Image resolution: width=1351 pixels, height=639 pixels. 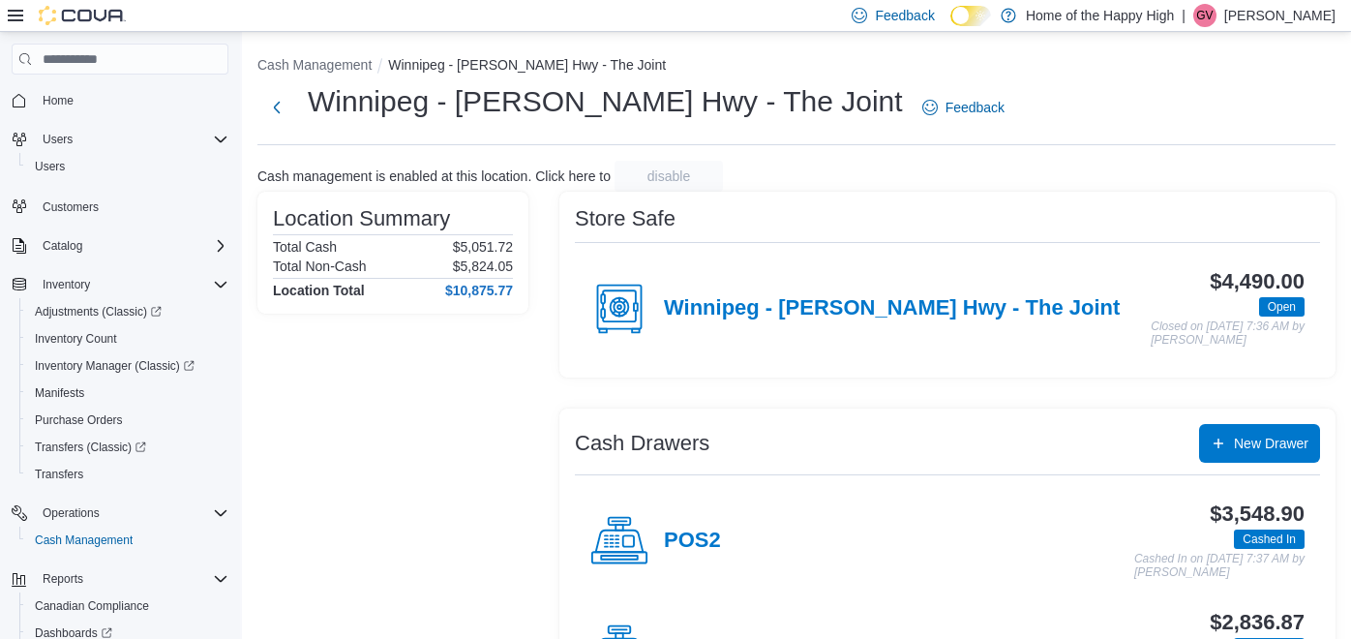 I want to click on a: Manifests, so click(x=59, y=393).